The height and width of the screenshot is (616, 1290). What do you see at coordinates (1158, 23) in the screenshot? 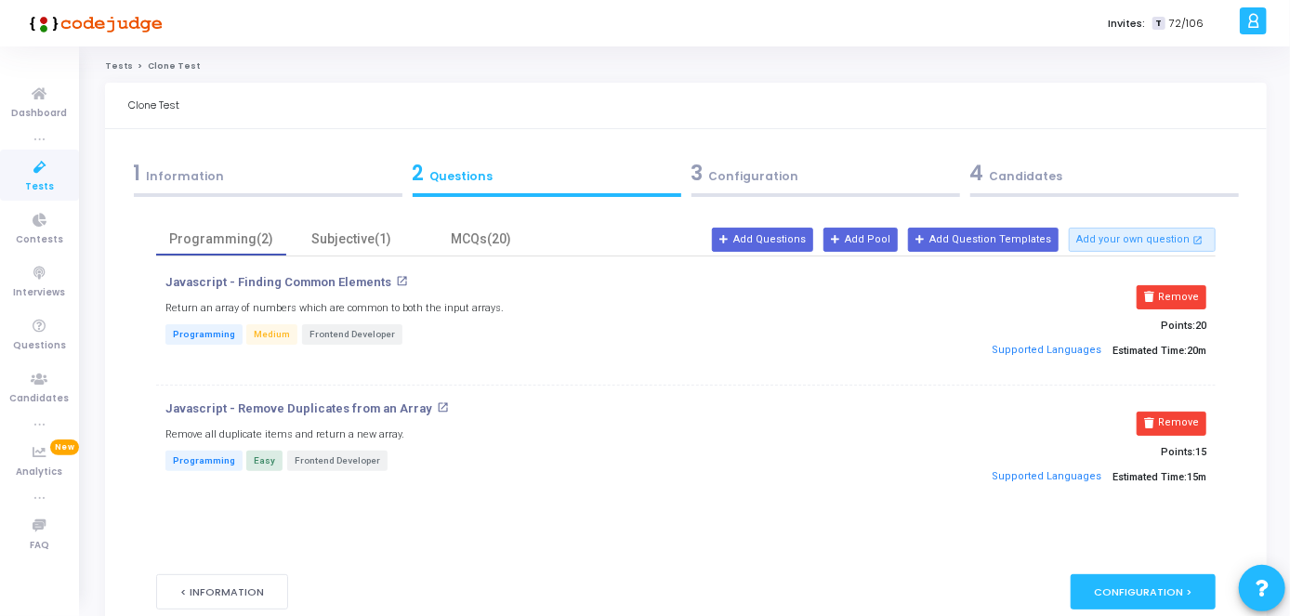
I see `span: T` at bounding box center [1158, 23].